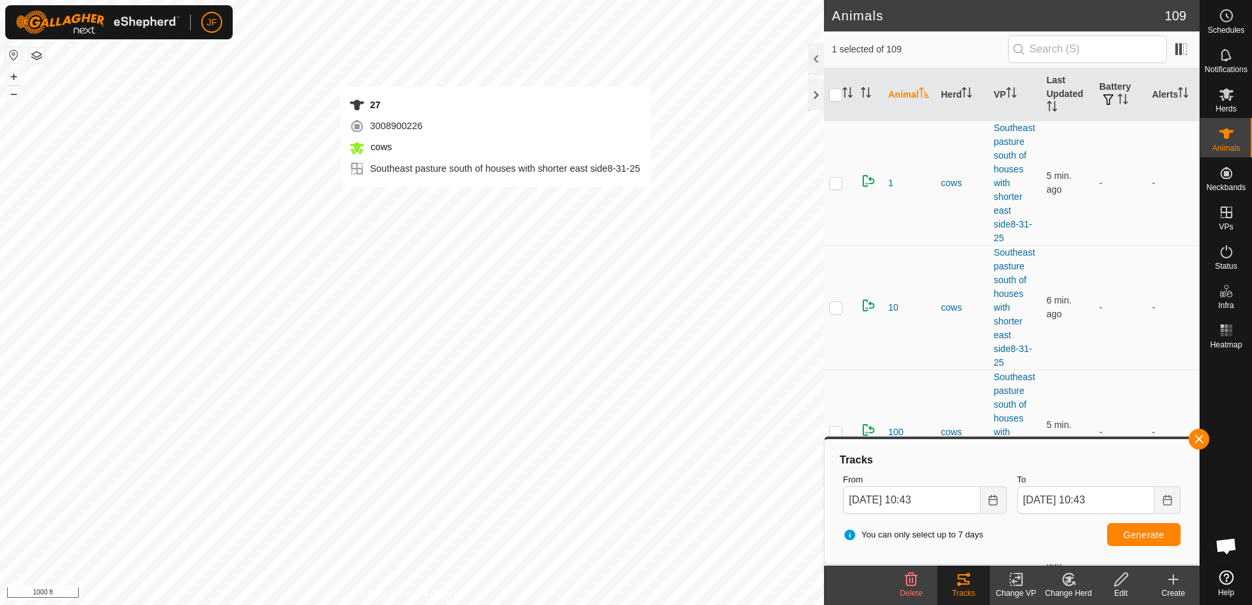 This screenshot has height=605, width=1252. I want to click on span: Herds, so click(1225, 109).